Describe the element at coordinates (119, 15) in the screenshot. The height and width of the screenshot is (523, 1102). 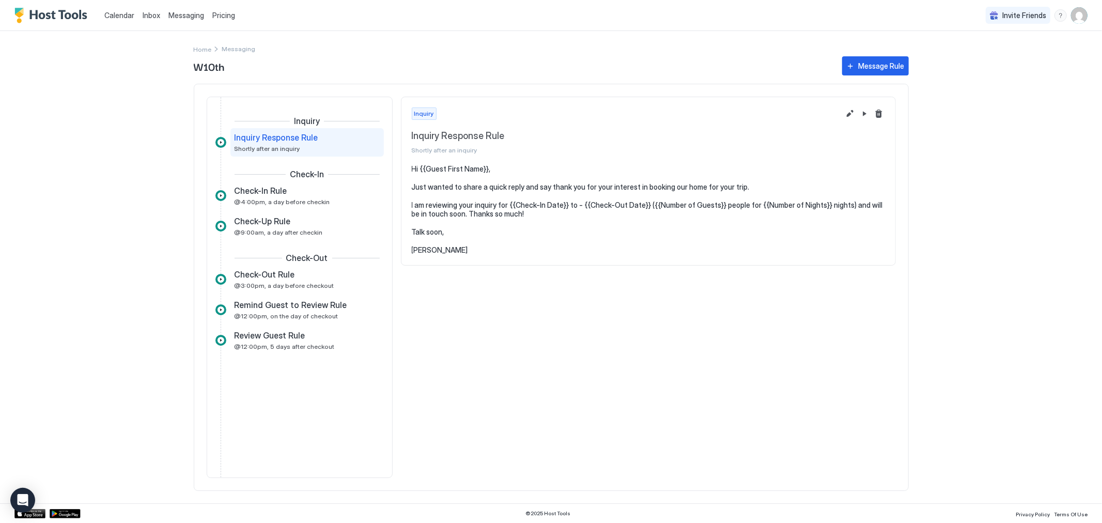
I see `a: Calendar` at that location.